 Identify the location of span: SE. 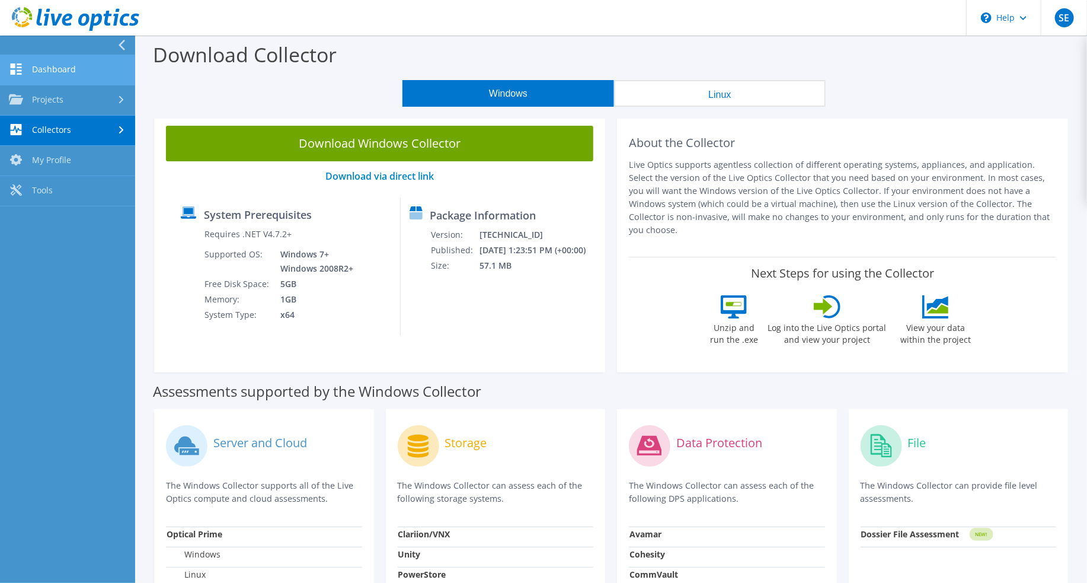
(1064, 18).